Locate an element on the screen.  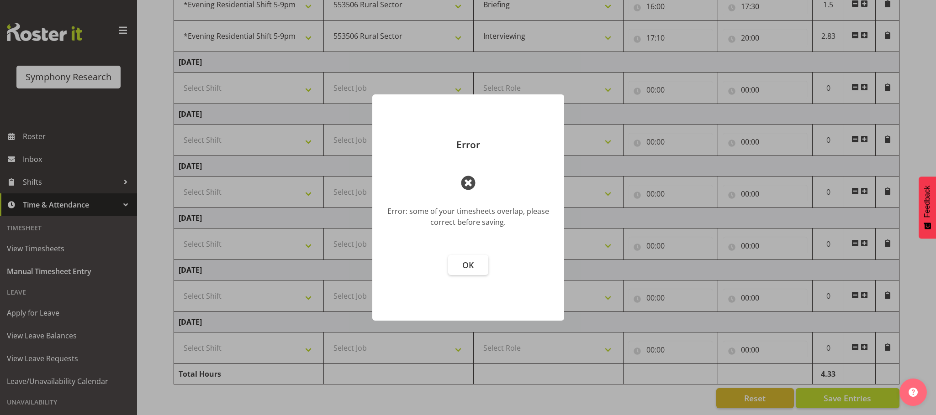
span: OK is located at coordinates (468, 265).